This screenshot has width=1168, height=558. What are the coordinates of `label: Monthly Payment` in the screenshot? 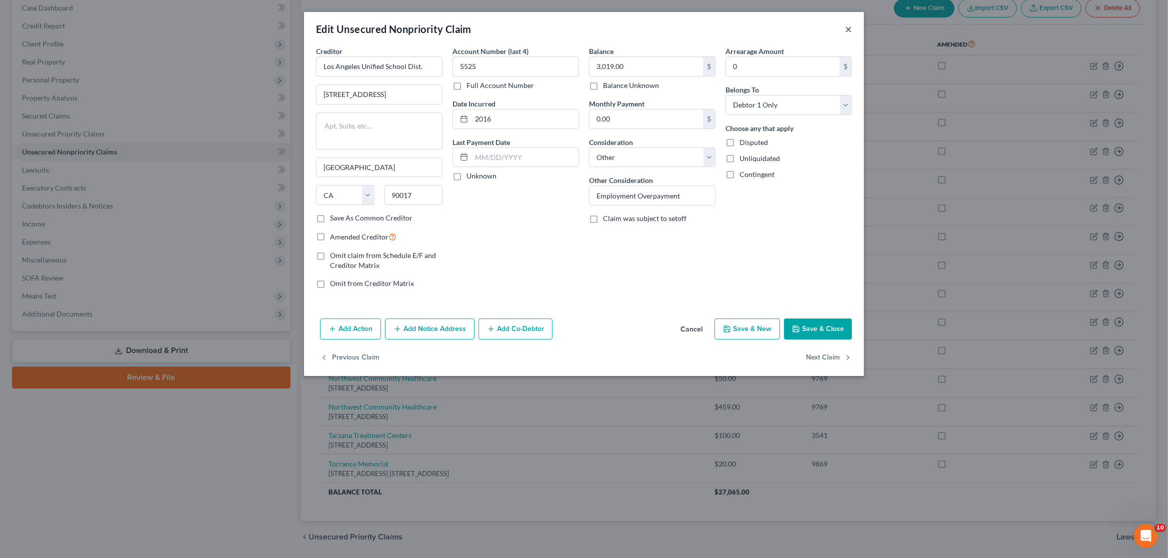 It's located at (616, 103).